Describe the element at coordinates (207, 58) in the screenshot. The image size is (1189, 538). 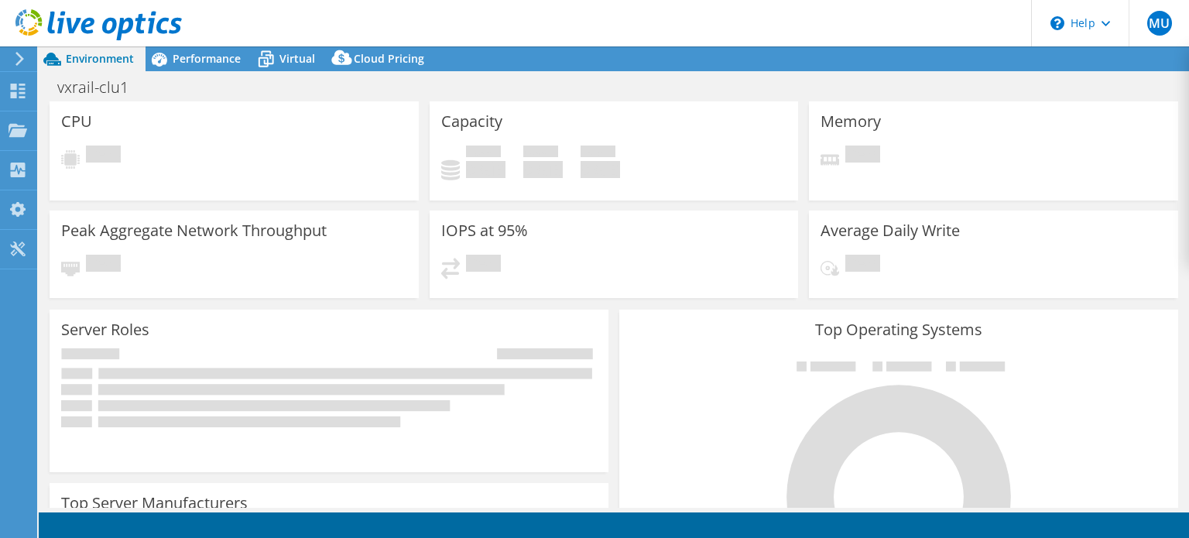
I see `span: Performance` at that location.